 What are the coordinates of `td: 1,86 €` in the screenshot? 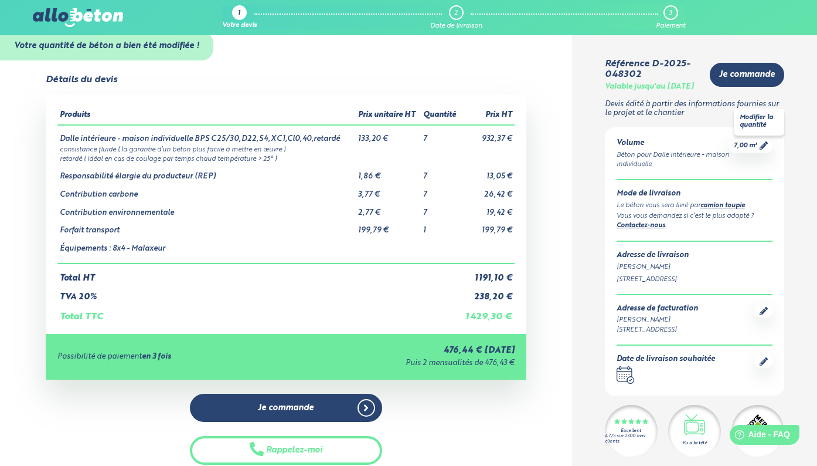 It's located at (388, 172).